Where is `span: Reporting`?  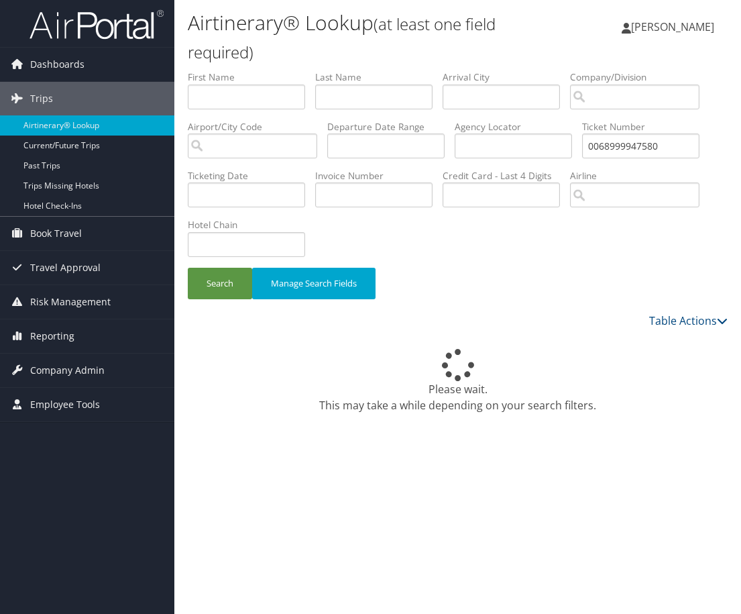 span: Reporting is located at coordinates (52, 336).